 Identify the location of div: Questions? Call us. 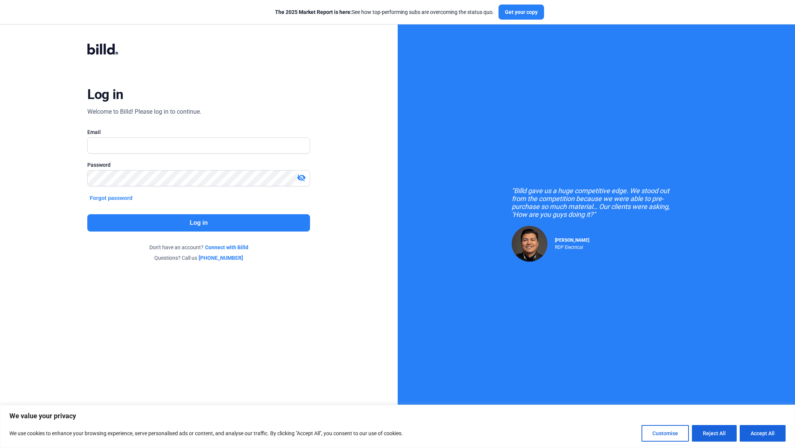
(199, 258).